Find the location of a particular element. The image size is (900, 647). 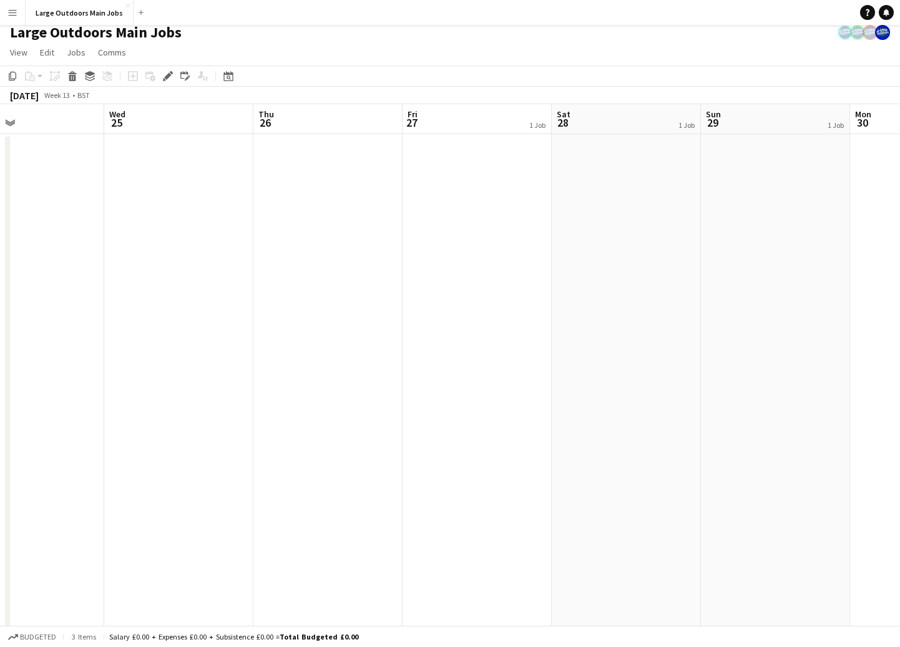

span: Week 13 is located at coordinates (57, 95).